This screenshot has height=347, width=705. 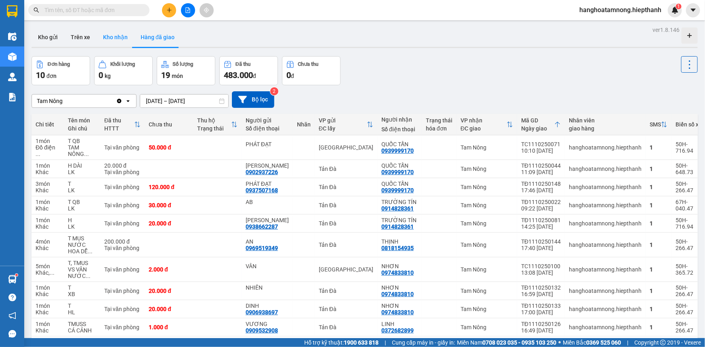 I want to click on div: TMUSS, so click(x=82, y=324).